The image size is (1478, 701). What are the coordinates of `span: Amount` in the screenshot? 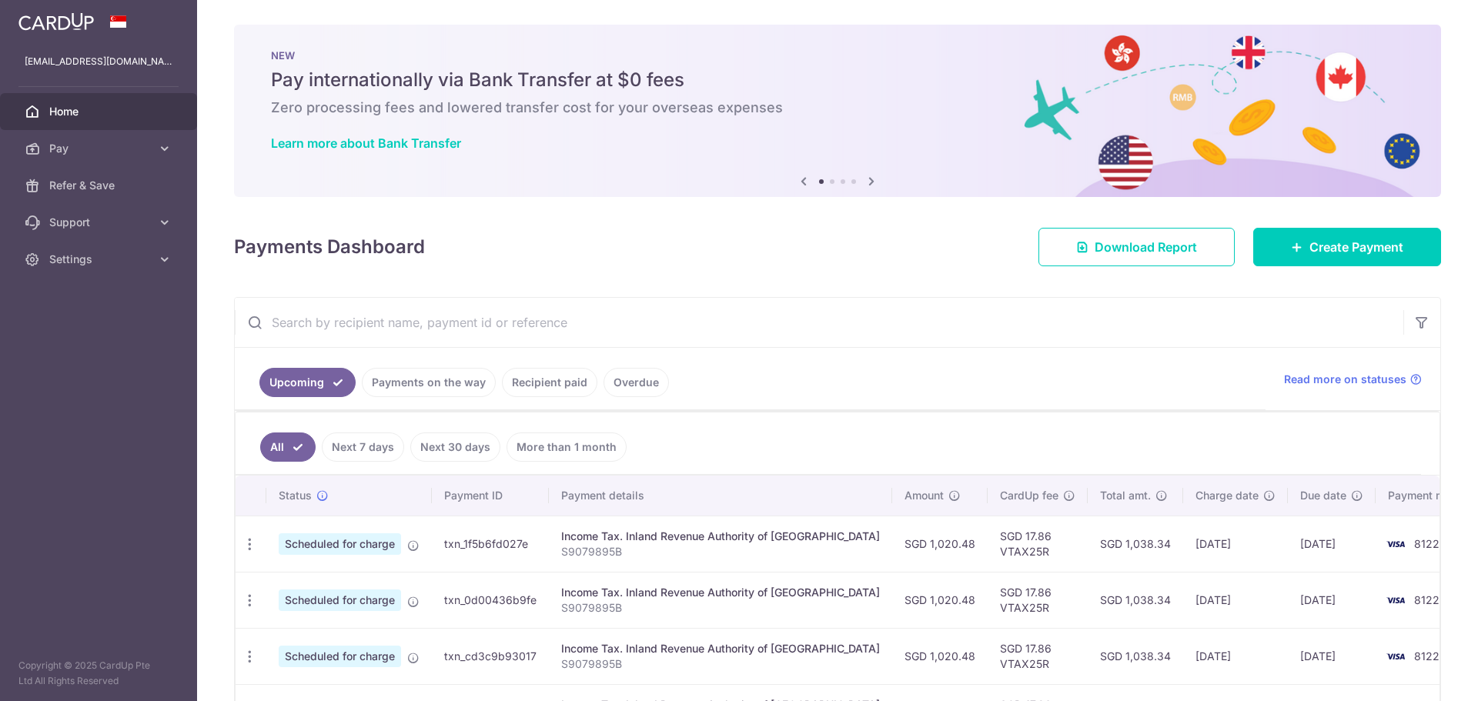 It's located at (924, 496).